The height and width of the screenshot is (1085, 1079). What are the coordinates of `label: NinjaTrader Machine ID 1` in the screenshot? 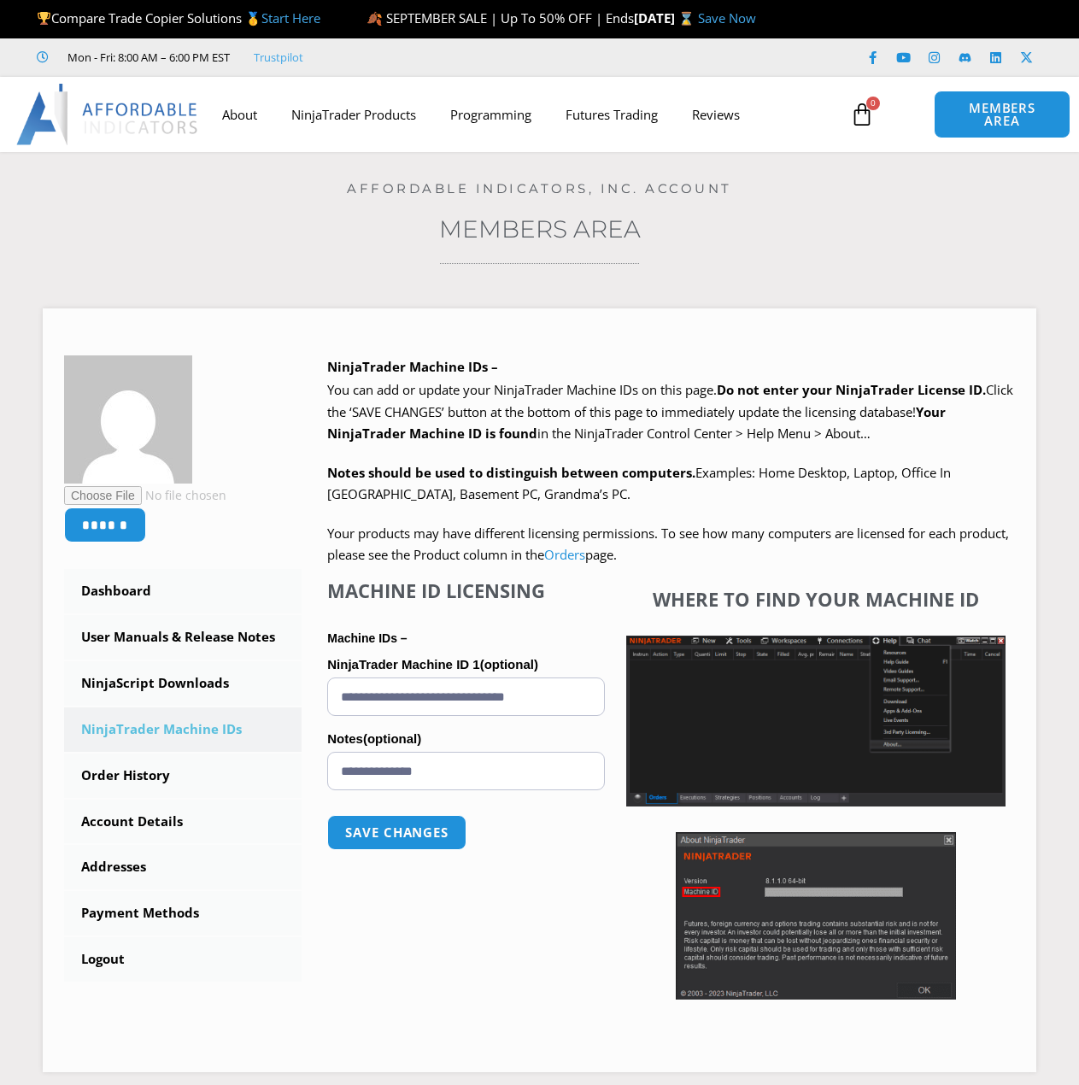 It's located at (466, 665).